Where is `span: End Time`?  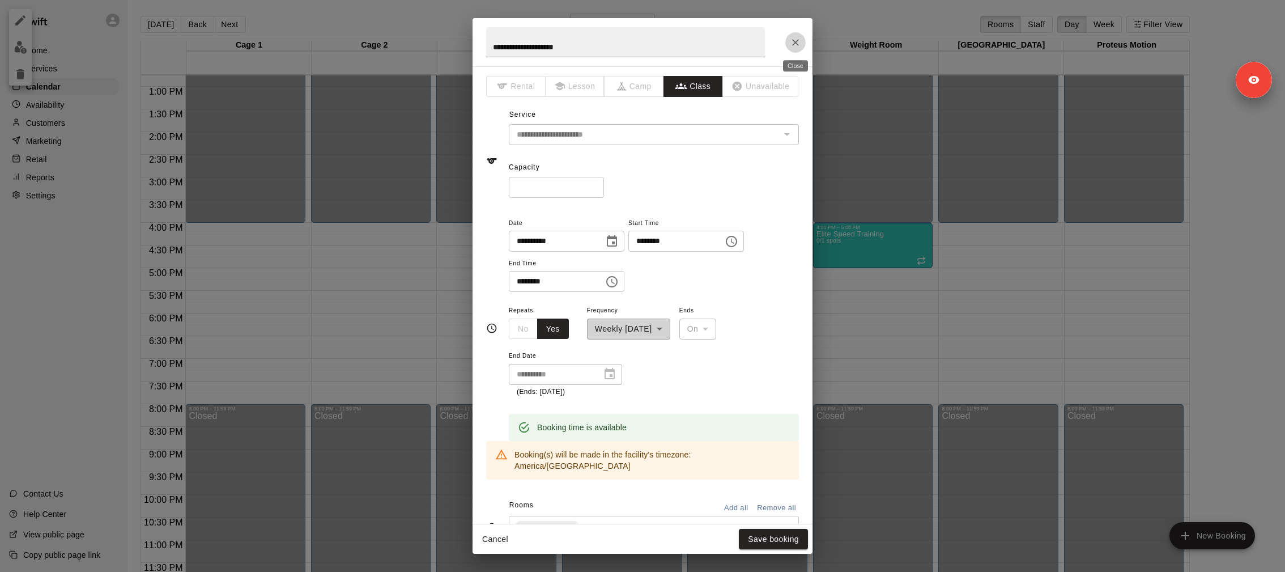 span: End Time is located at coordinates (567, 263).